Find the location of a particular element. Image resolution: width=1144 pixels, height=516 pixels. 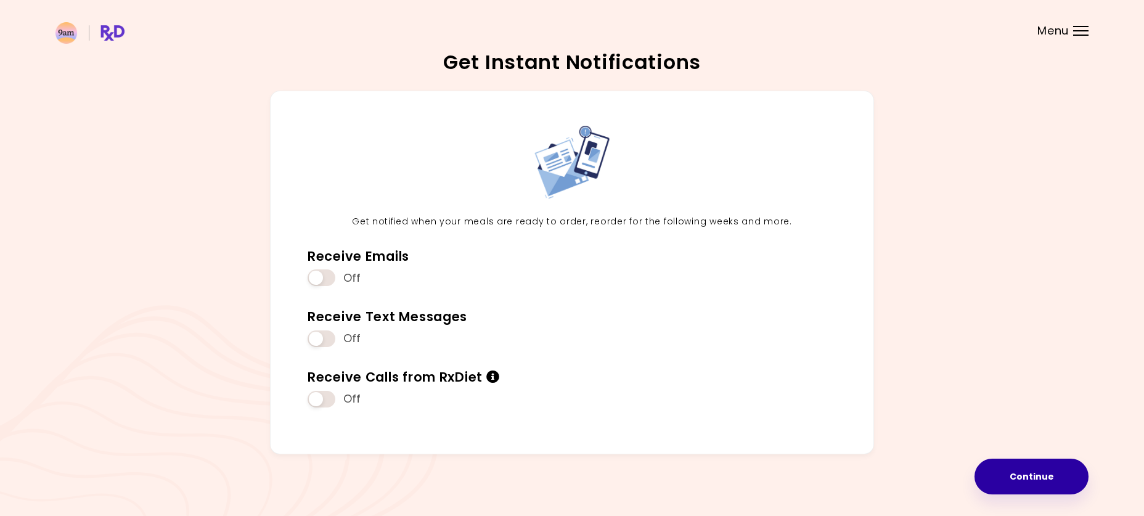

div: Receive Text Messages is located at coordinates (387, 316).